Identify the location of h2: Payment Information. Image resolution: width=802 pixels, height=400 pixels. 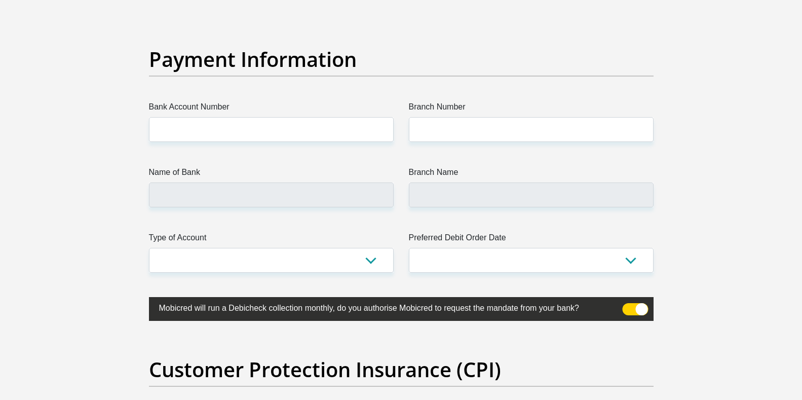
(401, 59).